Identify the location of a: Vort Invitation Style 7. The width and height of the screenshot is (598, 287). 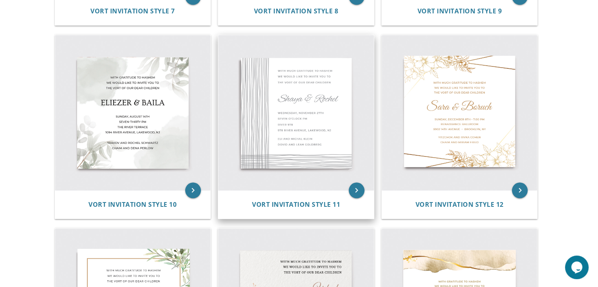
(132, 11).